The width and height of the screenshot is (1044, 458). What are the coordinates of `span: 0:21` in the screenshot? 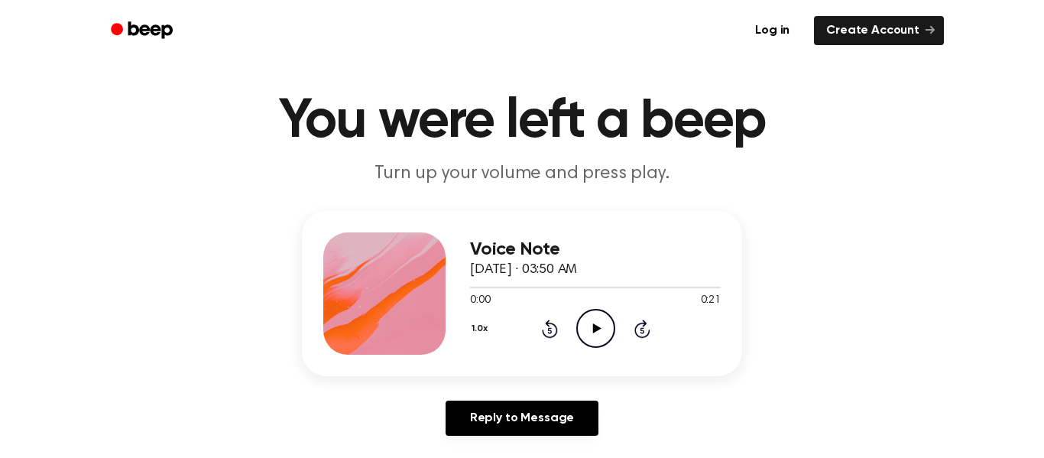 It's located at (711, 300).